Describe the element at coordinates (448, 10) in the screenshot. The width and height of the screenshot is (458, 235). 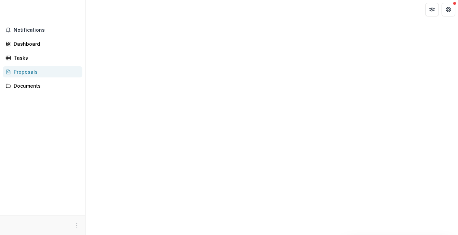
I see `button: Get Help` at that location.